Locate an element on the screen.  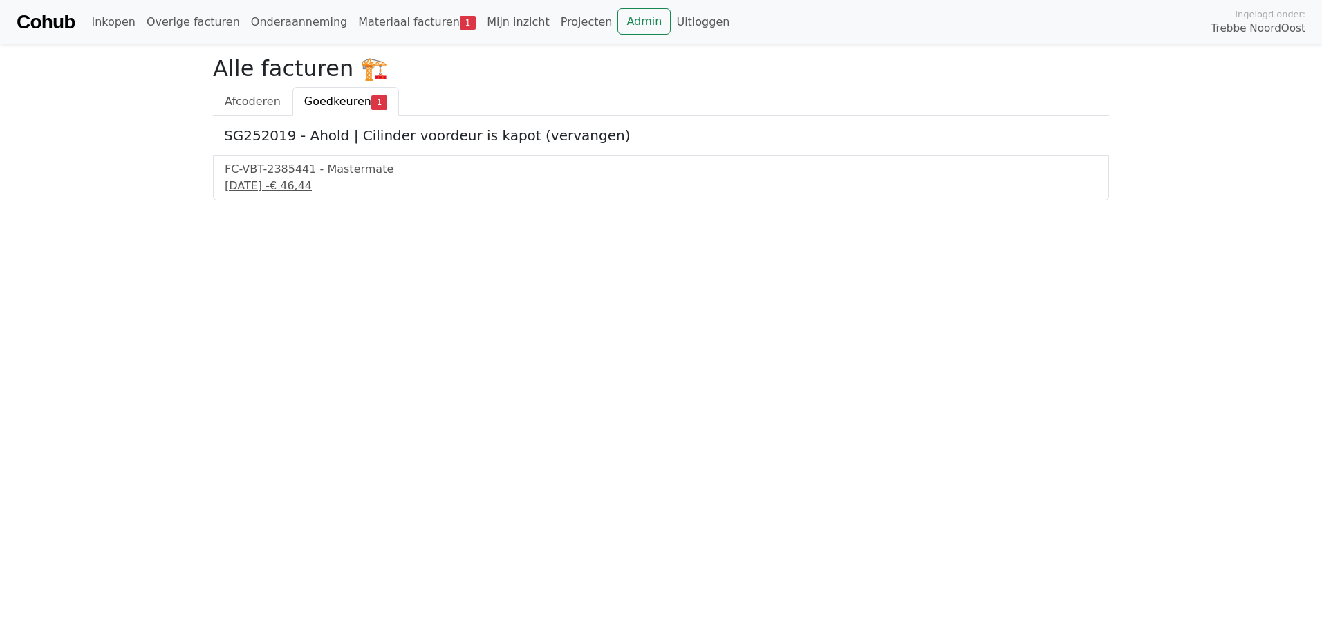
a: Cohub is located at coordinates (46, 22).